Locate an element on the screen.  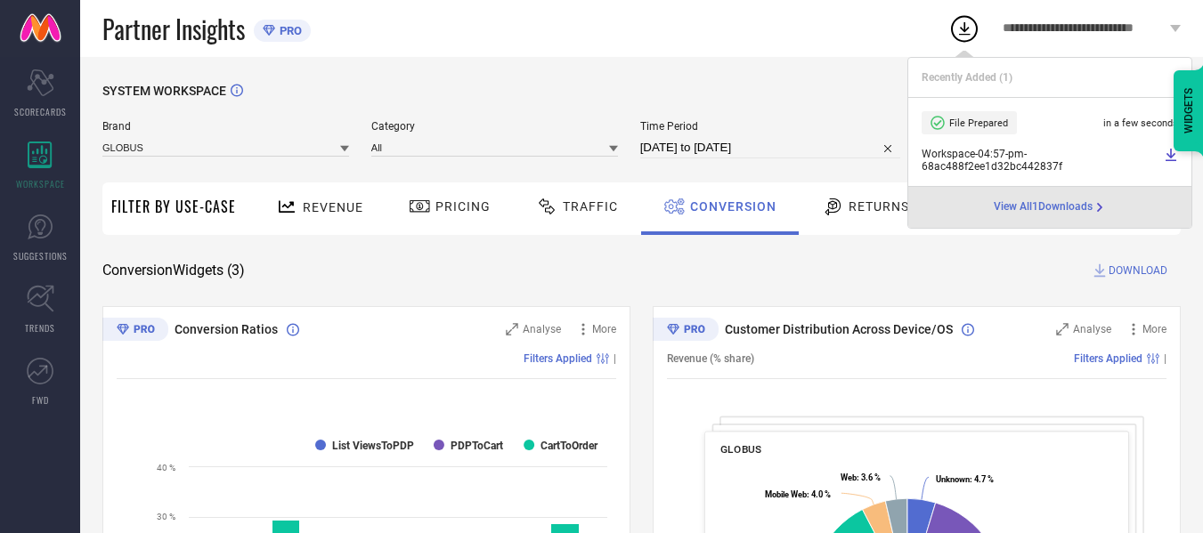
span: SCORECARDS is located at coordinates (40, 111).